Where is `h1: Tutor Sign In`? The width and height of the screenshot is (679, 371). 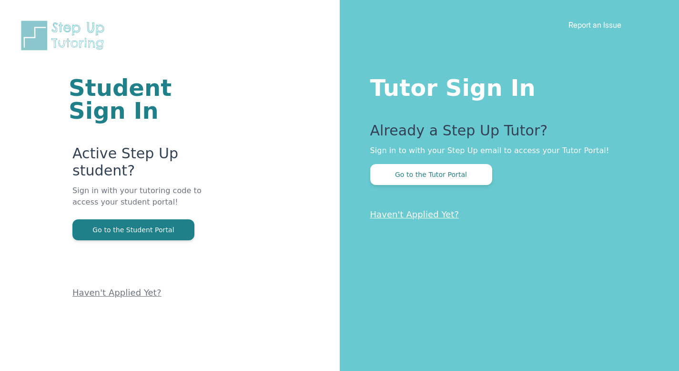 h1: Tutor Sign In is located at coordinates (505, 86).